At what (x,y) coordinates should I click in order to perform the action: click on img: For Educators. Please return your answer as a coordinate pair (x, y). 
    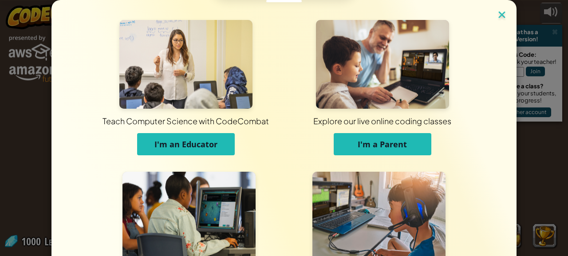
    Looking at the image, I should click on (186, 64).